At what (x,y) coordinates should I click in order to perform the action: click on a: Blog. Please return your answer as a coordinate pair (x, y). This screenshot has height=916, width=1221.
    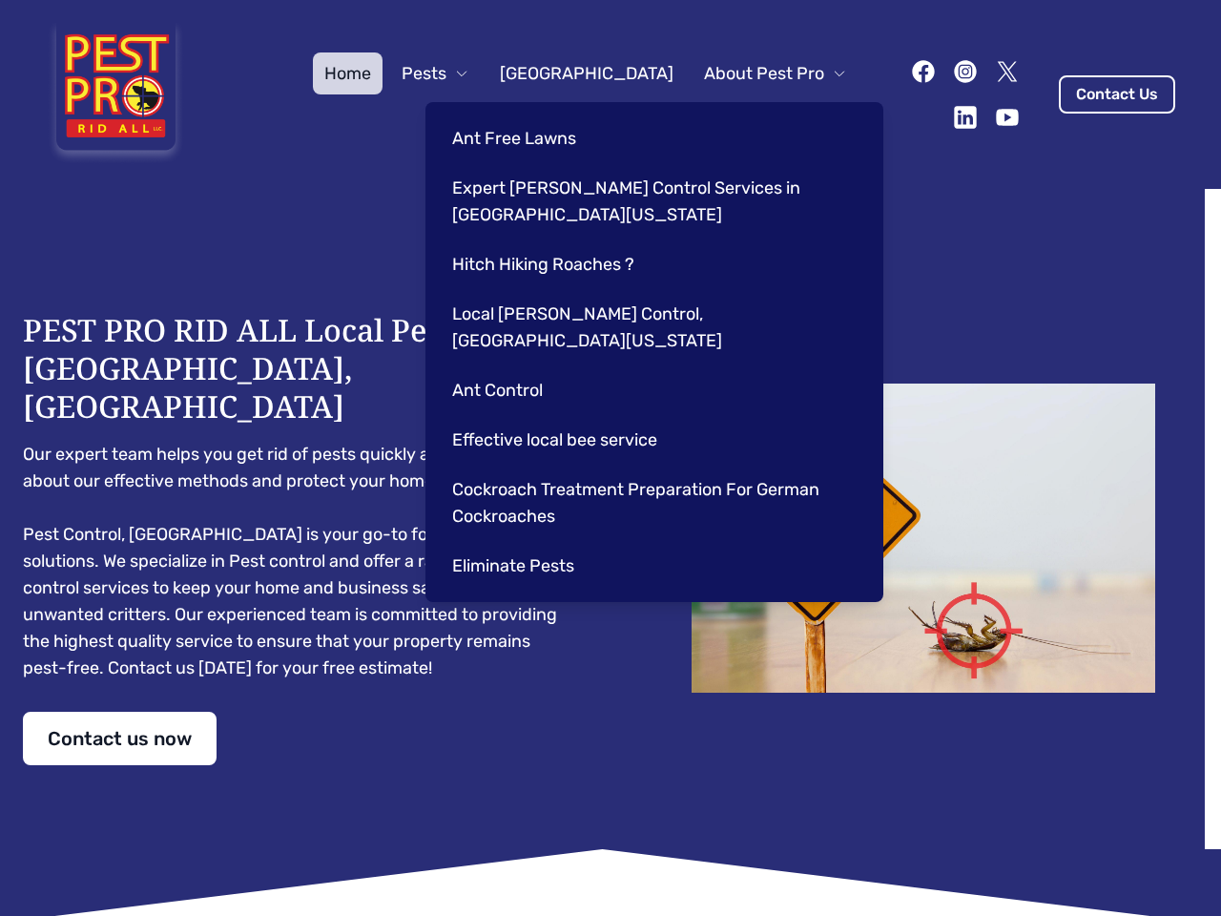
    Looking at the image, I should click on (734, 115).